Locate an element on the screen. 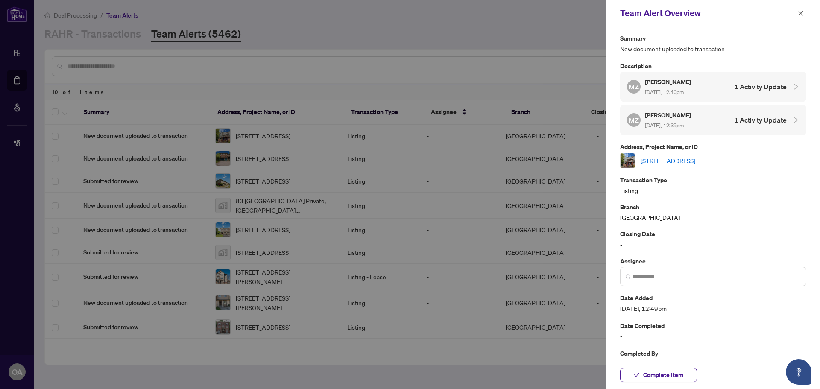  button: Open asap is located at coordinates (799, 372).